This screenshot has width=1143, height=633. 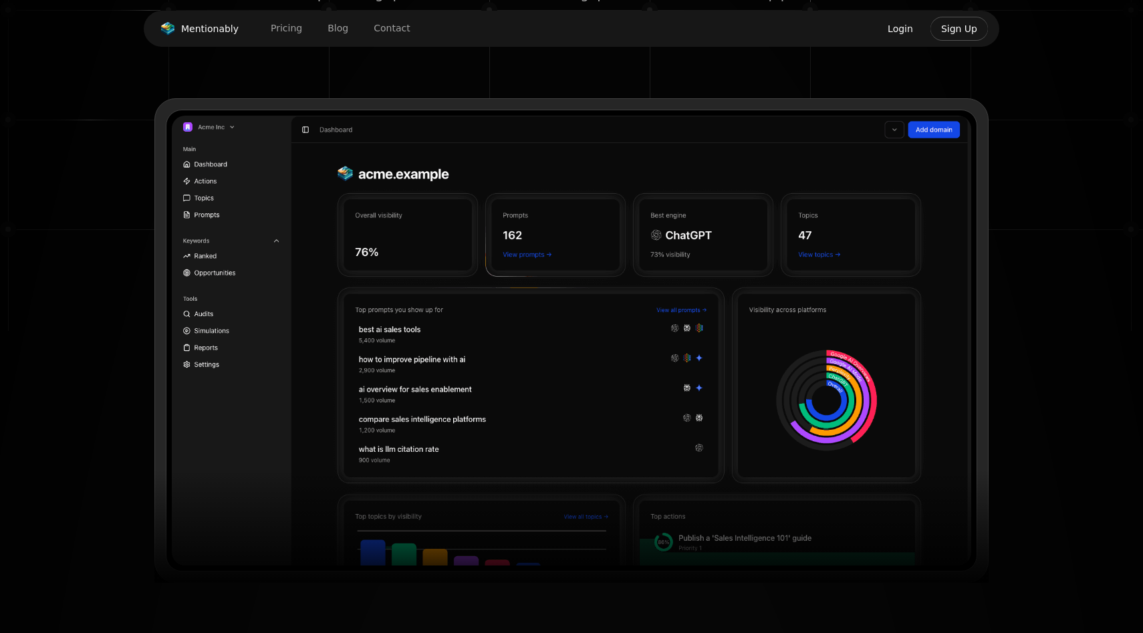 I want to click on img: Dashboard shot, so click(x=572, y=340).